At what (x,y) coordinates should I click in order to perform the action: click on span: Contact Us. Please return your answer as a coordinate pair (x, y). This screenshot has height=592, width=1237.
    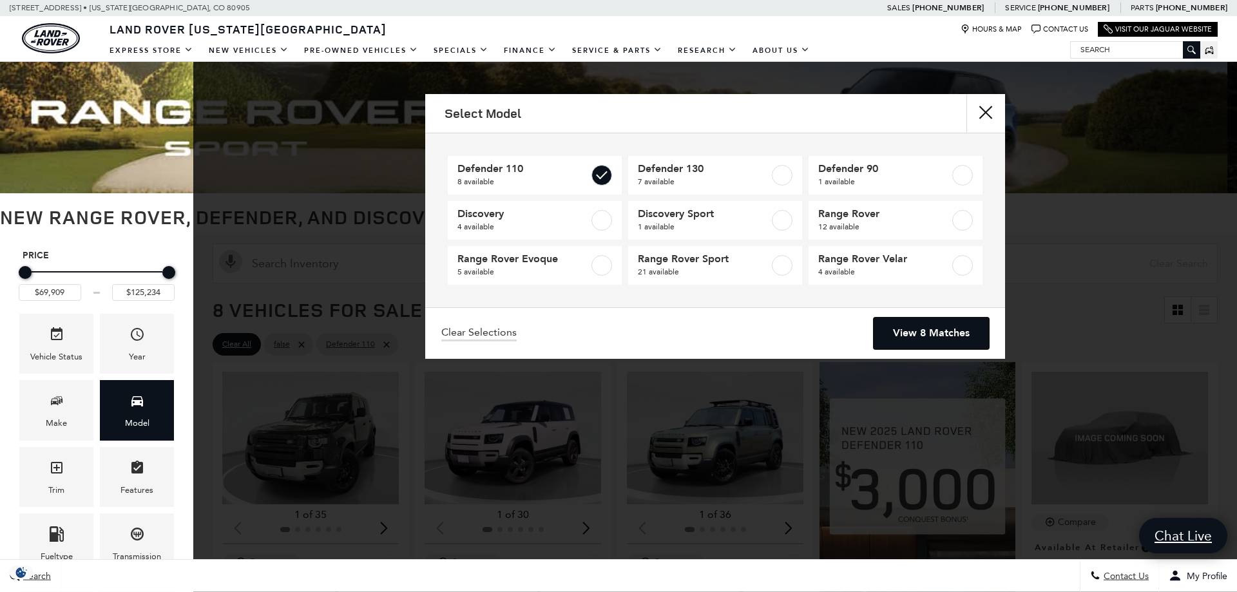
    Looking at the image, I should click on (1125, 576).